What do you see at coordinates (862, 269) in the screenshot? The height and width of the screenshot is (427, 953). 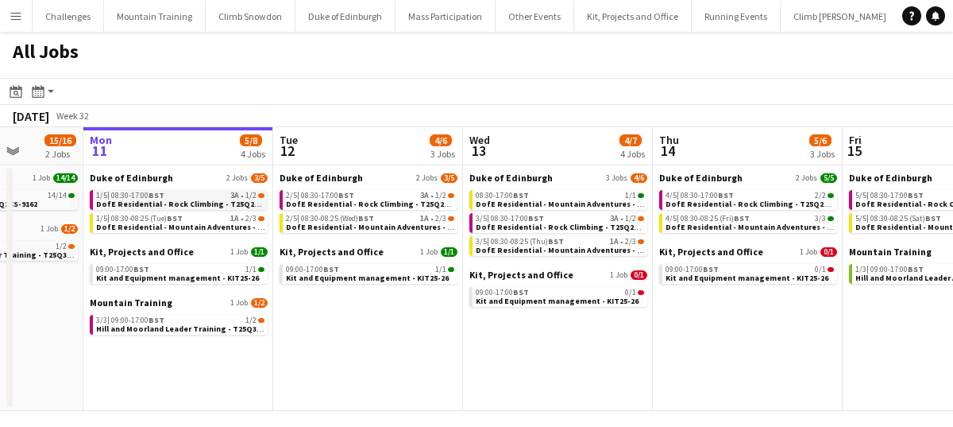 I see `span: 1/3` at bounding box center [862, 269].